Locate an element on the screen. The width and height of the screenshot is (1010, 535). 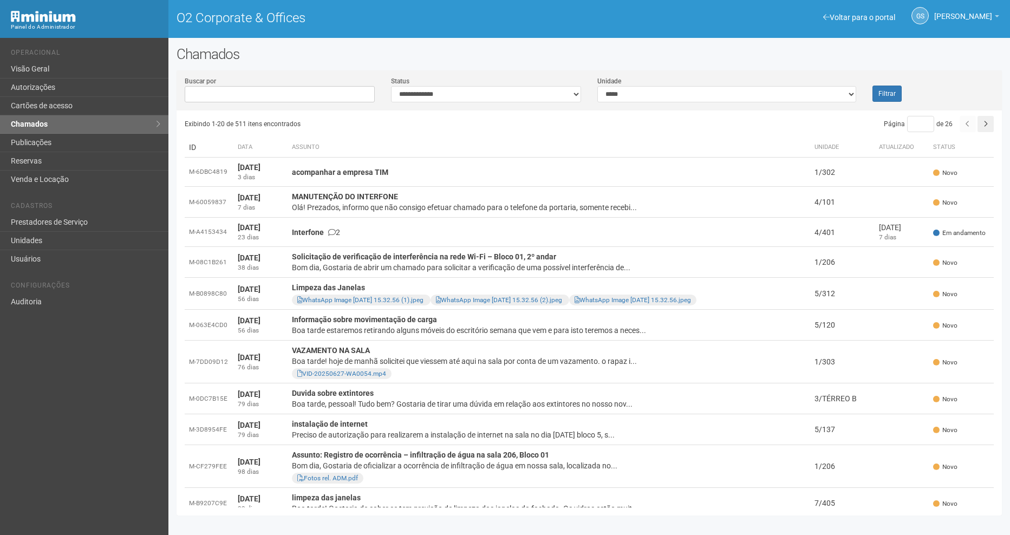
td: M-3D8954FE is located at coordinates (209, 430).